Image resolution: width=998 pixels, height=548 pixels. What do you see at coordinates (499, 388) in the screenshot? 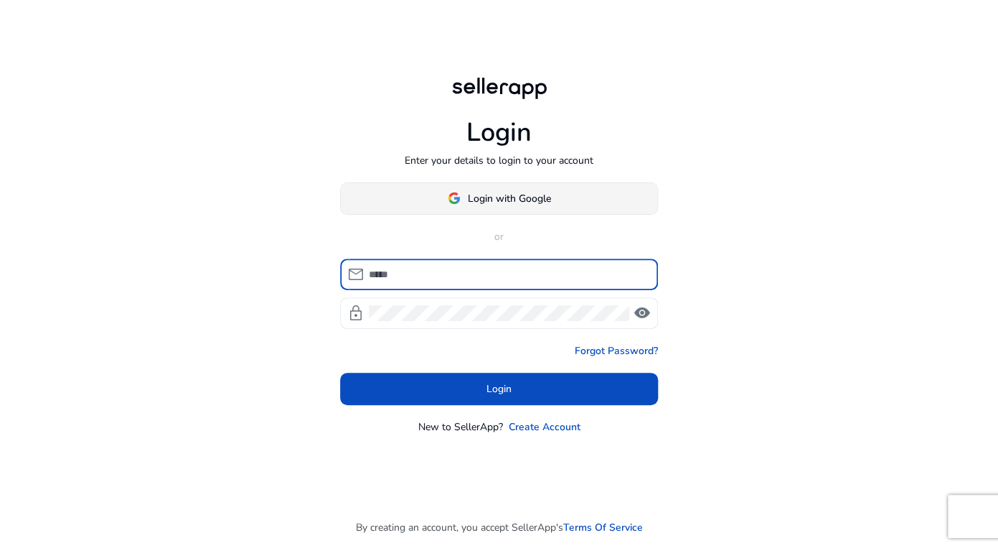
I see `span: Login` at bounding box center [499, 388].